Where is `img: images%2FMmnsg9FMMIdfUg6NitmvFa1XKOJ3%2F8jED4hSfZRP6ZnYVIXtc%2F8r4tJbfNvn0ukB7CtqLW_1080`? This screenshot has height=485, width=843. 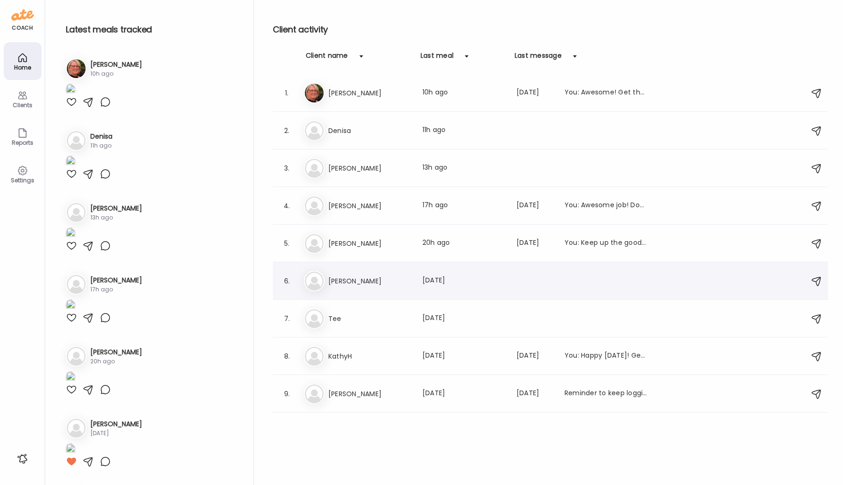 img: images%2FMmnsg9FMMIdfUg6NitmvFa1XKOJ3%2F8jED4hSfZRP6ZnYVIXtc%2F8r4tJbfNvn0ukB7CtqLW_1080 is located at coordinates (71, 234).